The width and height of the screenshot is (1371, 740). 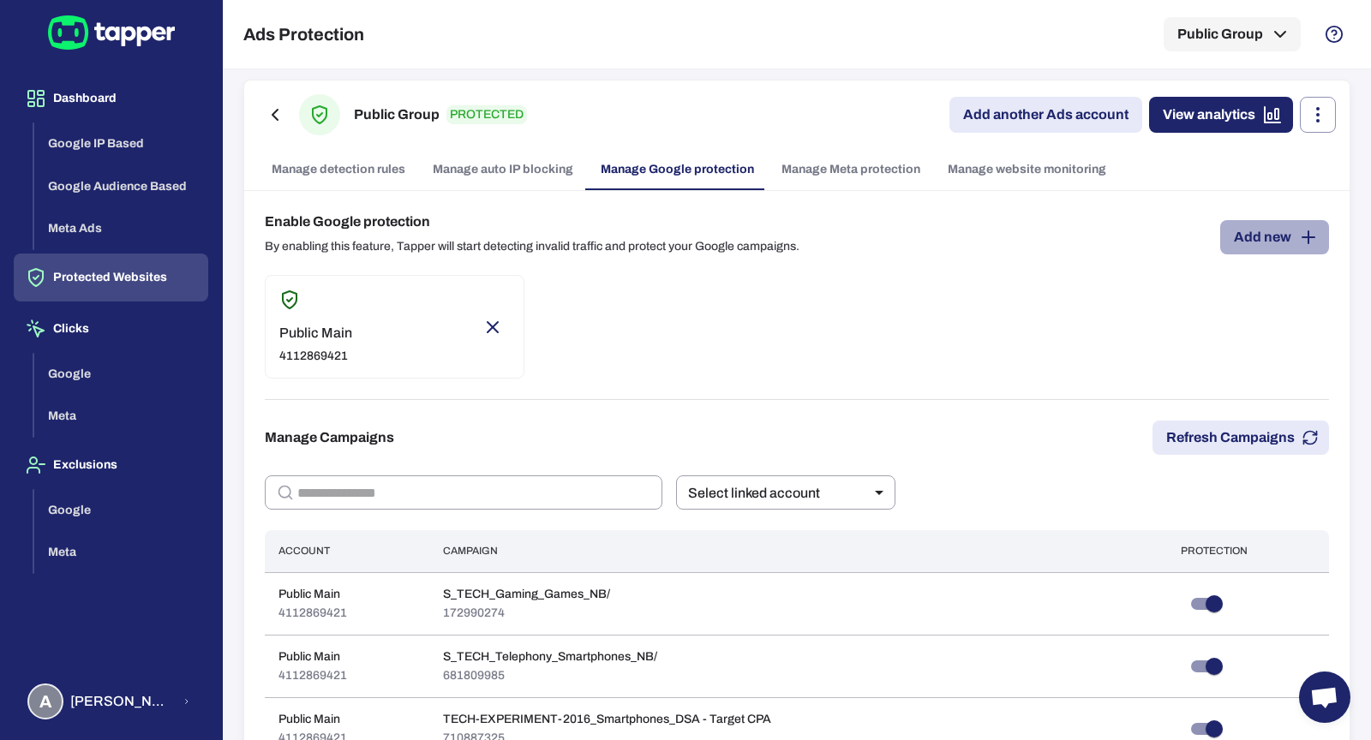 What do you see at coordinates (303, 34) in the screenshot?
I see `h5: Ads Protection` at bounding box center [303, 34].